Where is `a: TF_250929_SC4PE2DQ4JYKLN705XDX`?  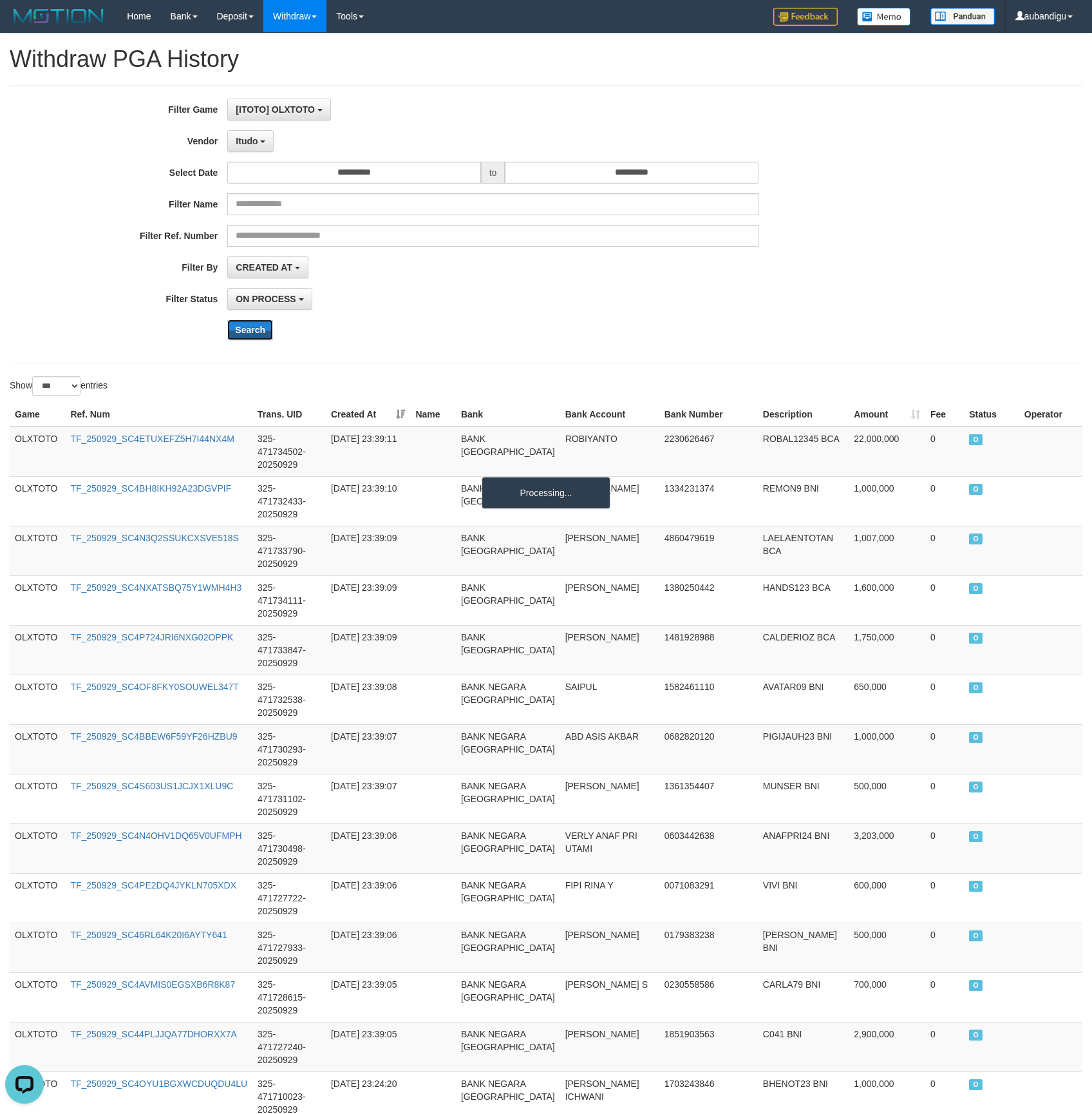
a: TF_250929_SC4PE2DQ4JYKLN705XDX is located at coordinates (153, 885).